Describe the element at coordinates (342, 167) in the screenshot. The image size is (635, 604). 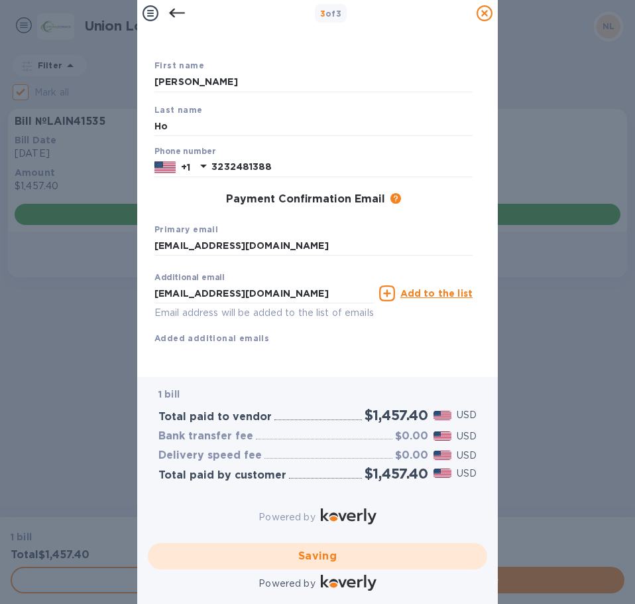
I see `input: Enter your phone number` at that location.